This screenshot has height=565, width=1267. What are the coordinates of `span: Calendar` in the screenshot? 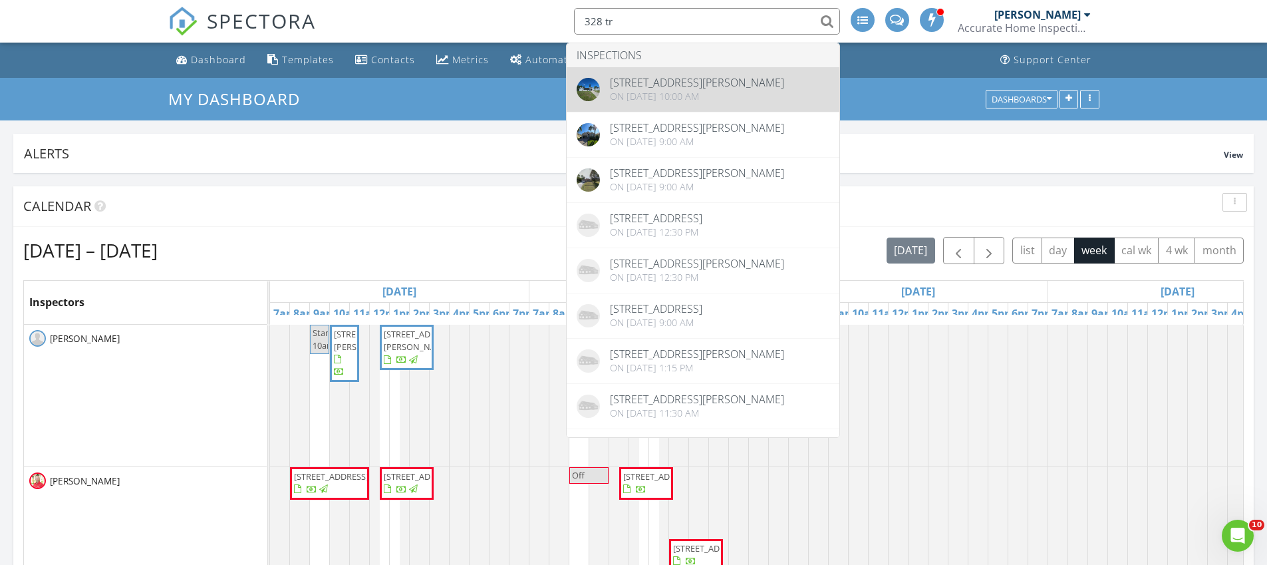 It's located at (57, 206).